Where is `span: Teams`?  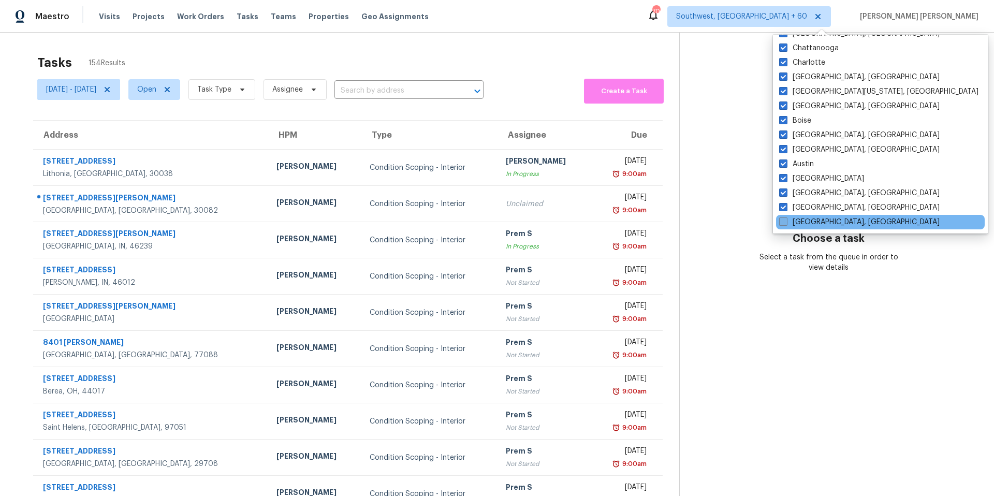
span: Teams is located at coordinates (283, 17).